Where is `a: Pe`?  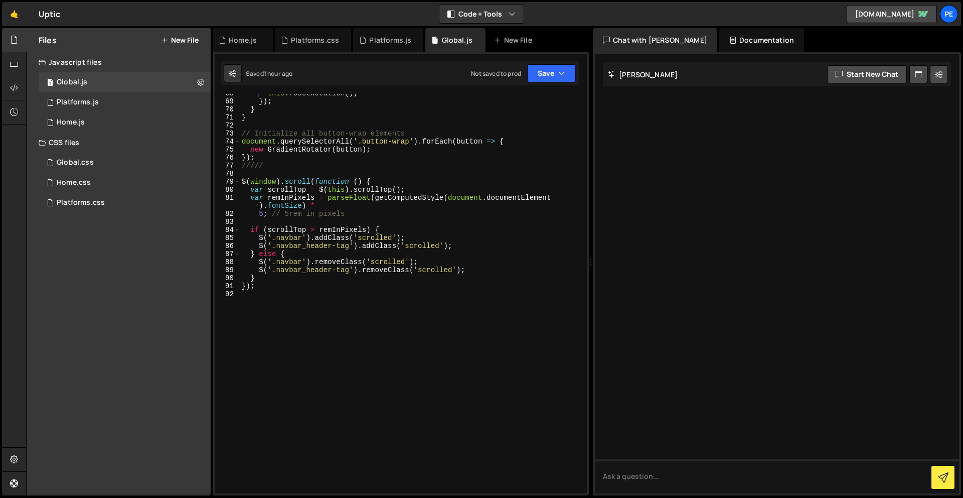 a: Pe is located at coordinates (949, 14).